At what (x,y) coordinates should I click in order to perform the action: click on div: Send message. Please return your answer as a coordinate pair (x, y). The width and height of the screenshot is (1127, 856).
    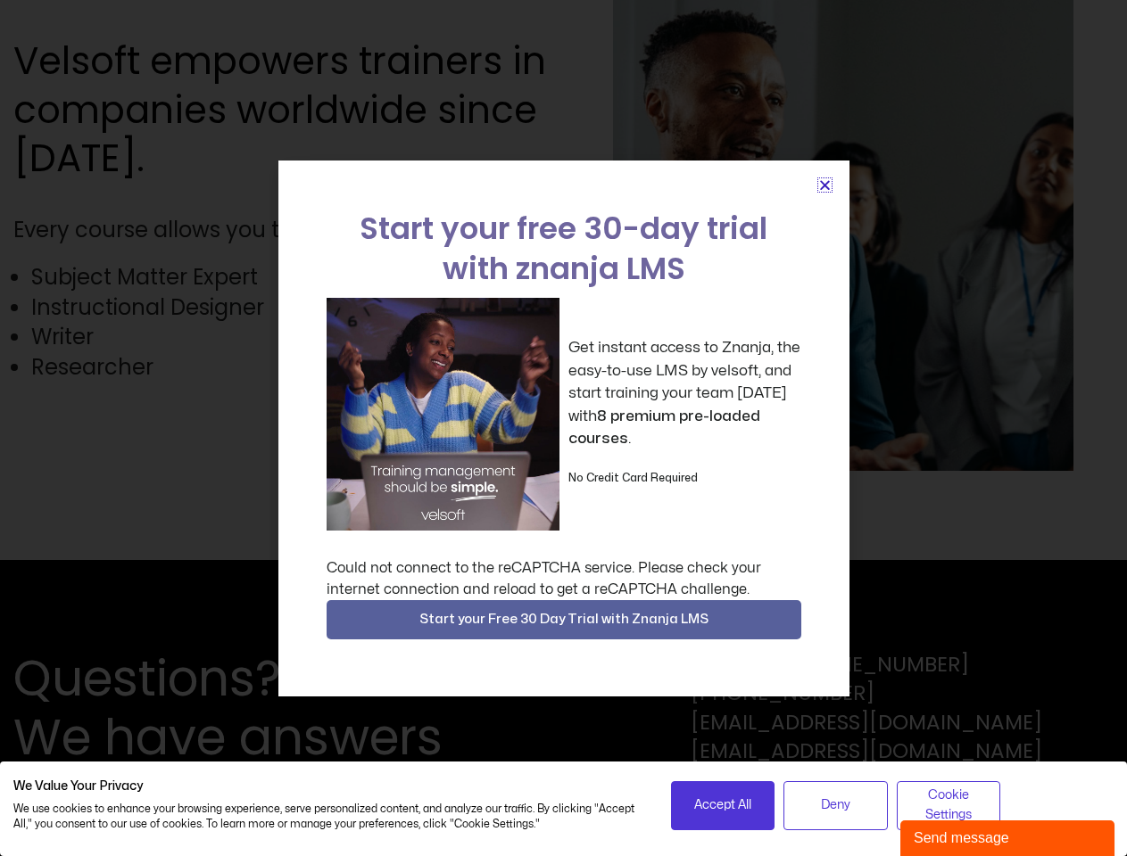
    Looking at the image, I should click on (107, 21).